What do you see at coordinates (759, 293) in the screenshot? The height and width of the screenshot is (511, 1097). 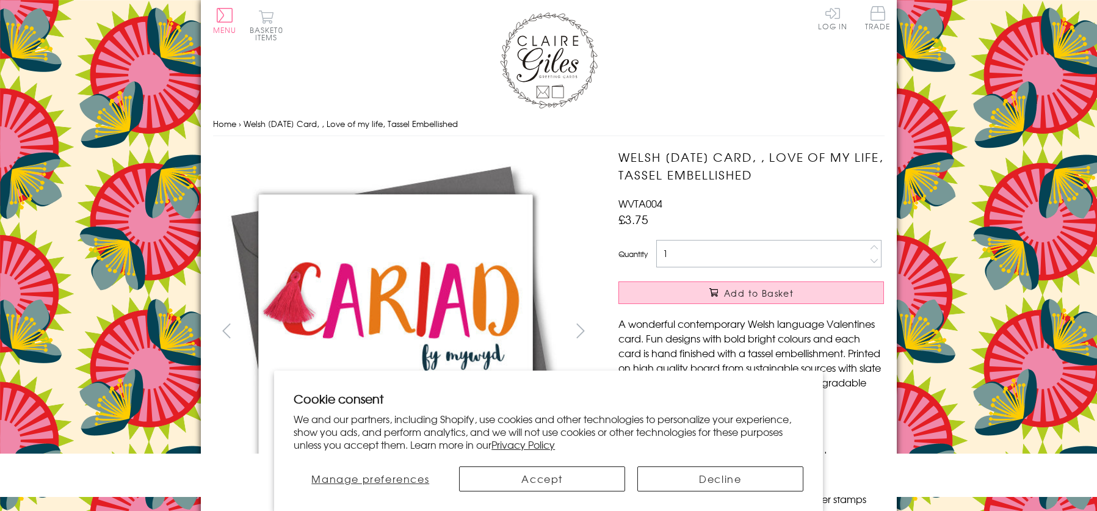 I see `span: Add to Basket` at bounding box center [759, 293].